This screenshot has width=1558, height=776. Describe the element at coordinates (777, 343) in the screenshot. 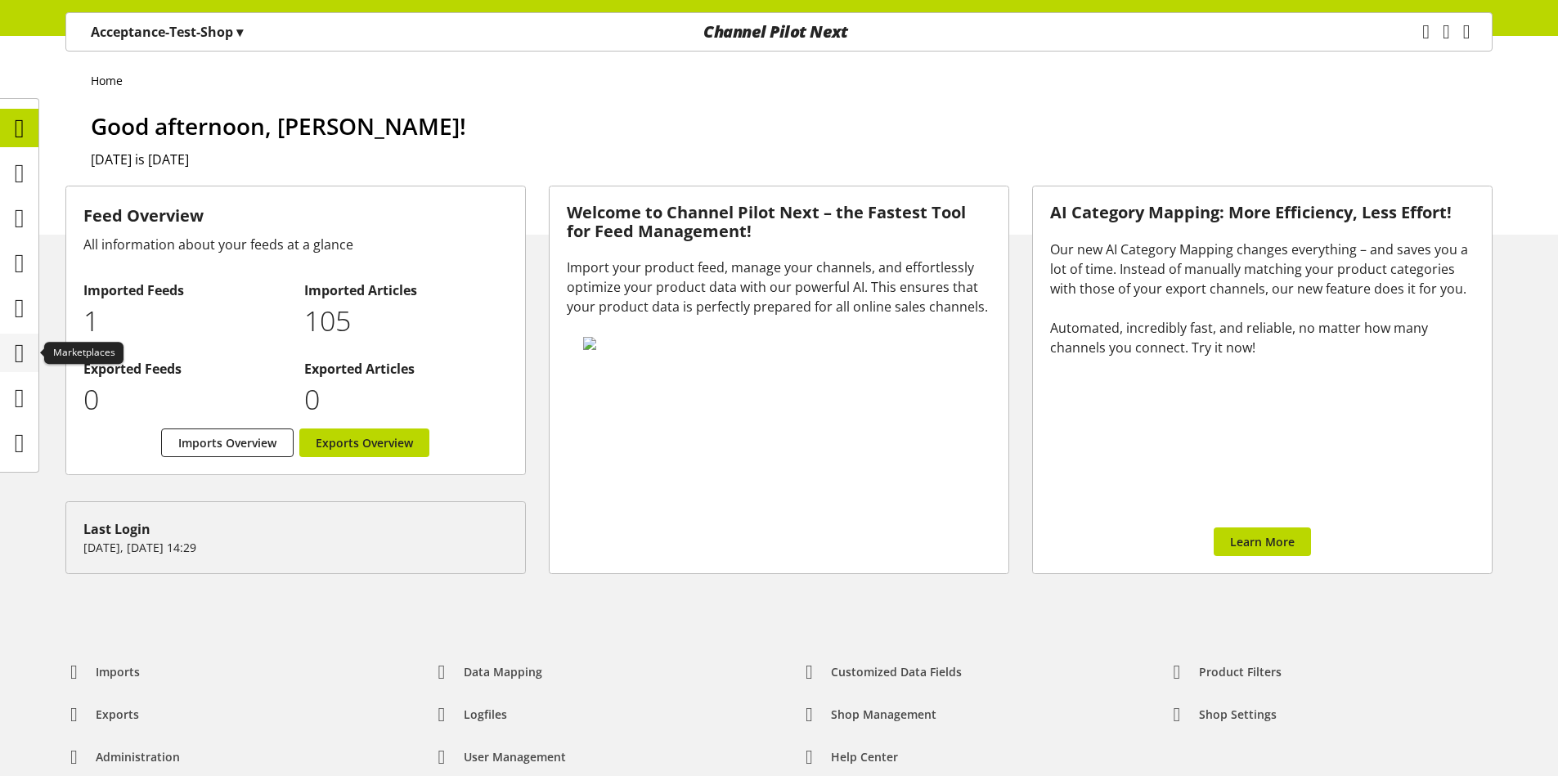

I see `img: 78e1b9dcff1e8392d83655fcfc870417.svg` at that location.